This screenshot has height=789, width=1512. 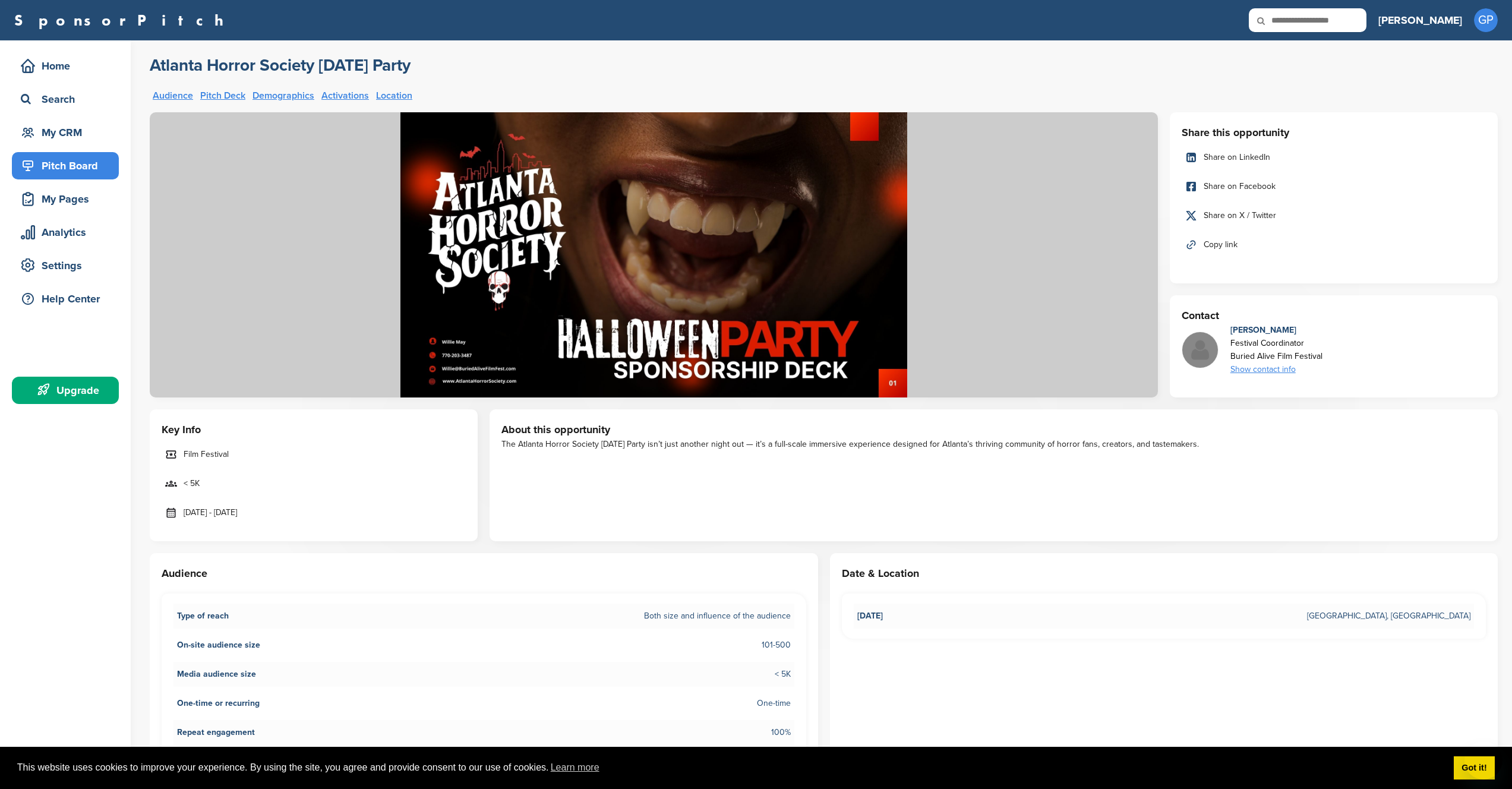 I want to click on div: Buried Alive Film Festival, so click(x=1277, y=357).